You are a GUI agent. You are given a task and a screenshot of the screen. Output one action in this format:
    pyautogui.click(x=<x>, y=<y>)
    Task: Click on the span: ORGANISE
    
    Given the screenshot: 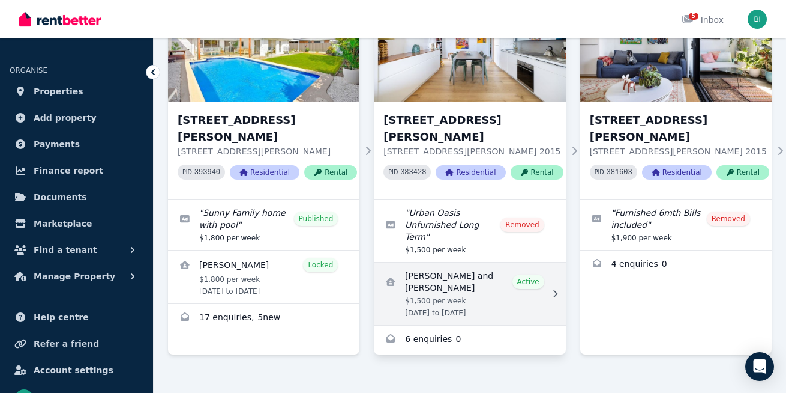 What is the action you would take?
    pyautogui.click(x=28, y=70)
    